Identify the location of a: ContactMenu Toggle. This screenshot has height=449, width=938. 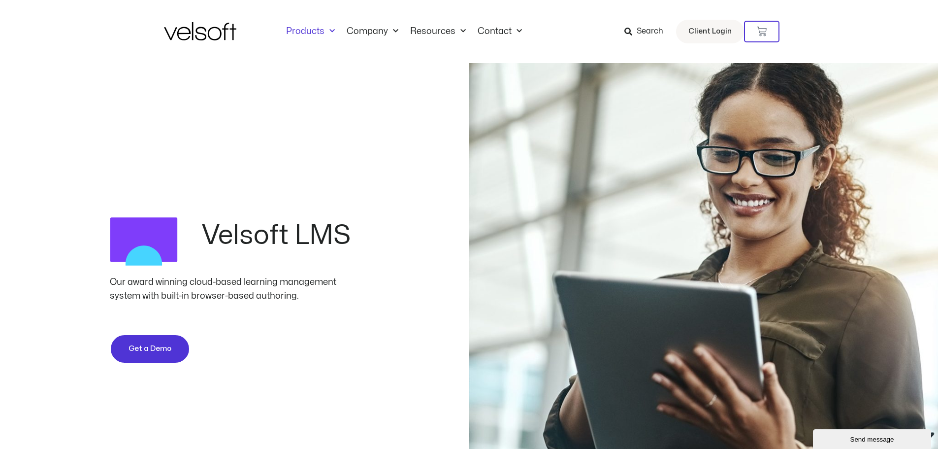
(500, 32).